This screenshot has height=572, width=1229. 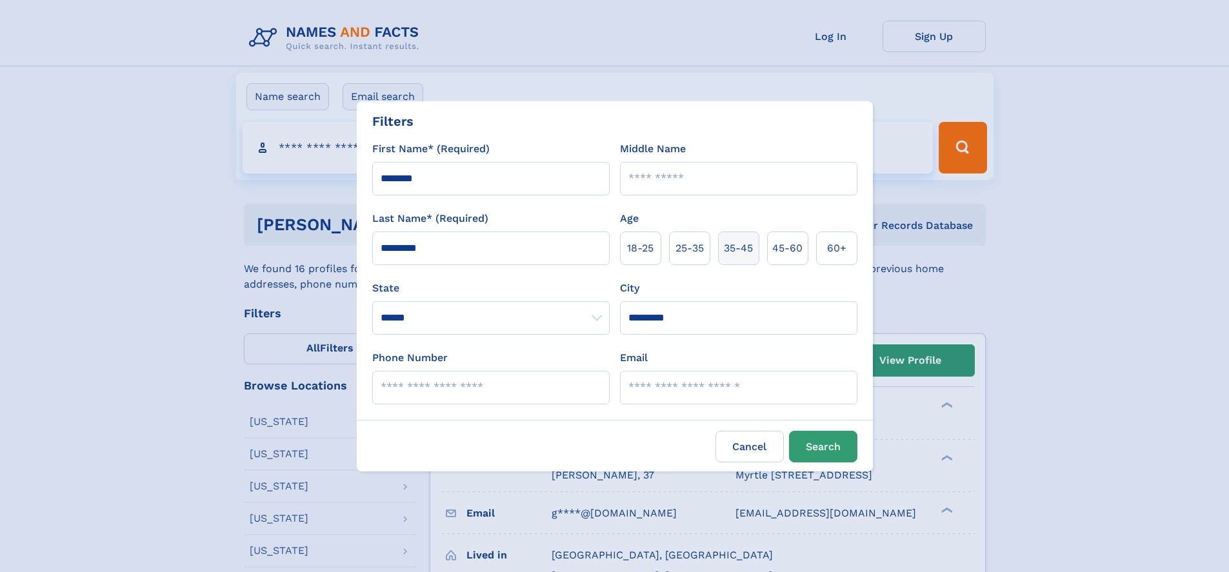 I want to click on span: 18‑25, so click(x=640, y=248).